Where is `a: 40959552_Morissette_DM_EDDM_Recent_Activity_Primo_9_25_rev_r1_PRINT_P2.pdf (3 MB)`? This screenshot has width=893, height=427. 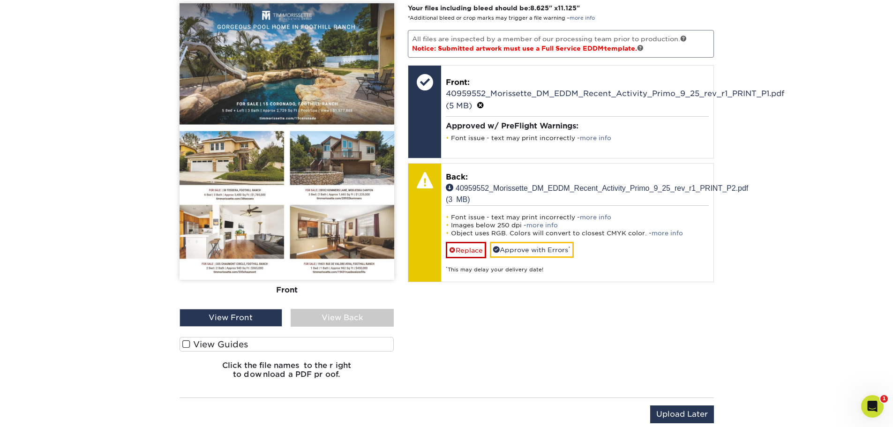
a: 40959552_Morissette_DM_EDDM_Recent_Activity_Primo_9_25_rev_r1_PRINT_P2.pdf (3 MB) is located at coordinates (597, 193).